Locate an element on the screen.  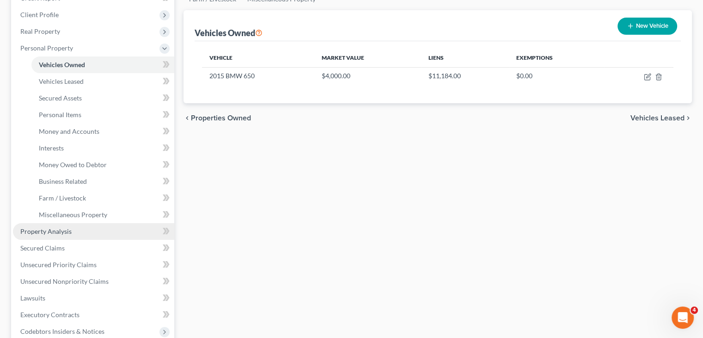
span: 4 is located at coordinates (695, 310).